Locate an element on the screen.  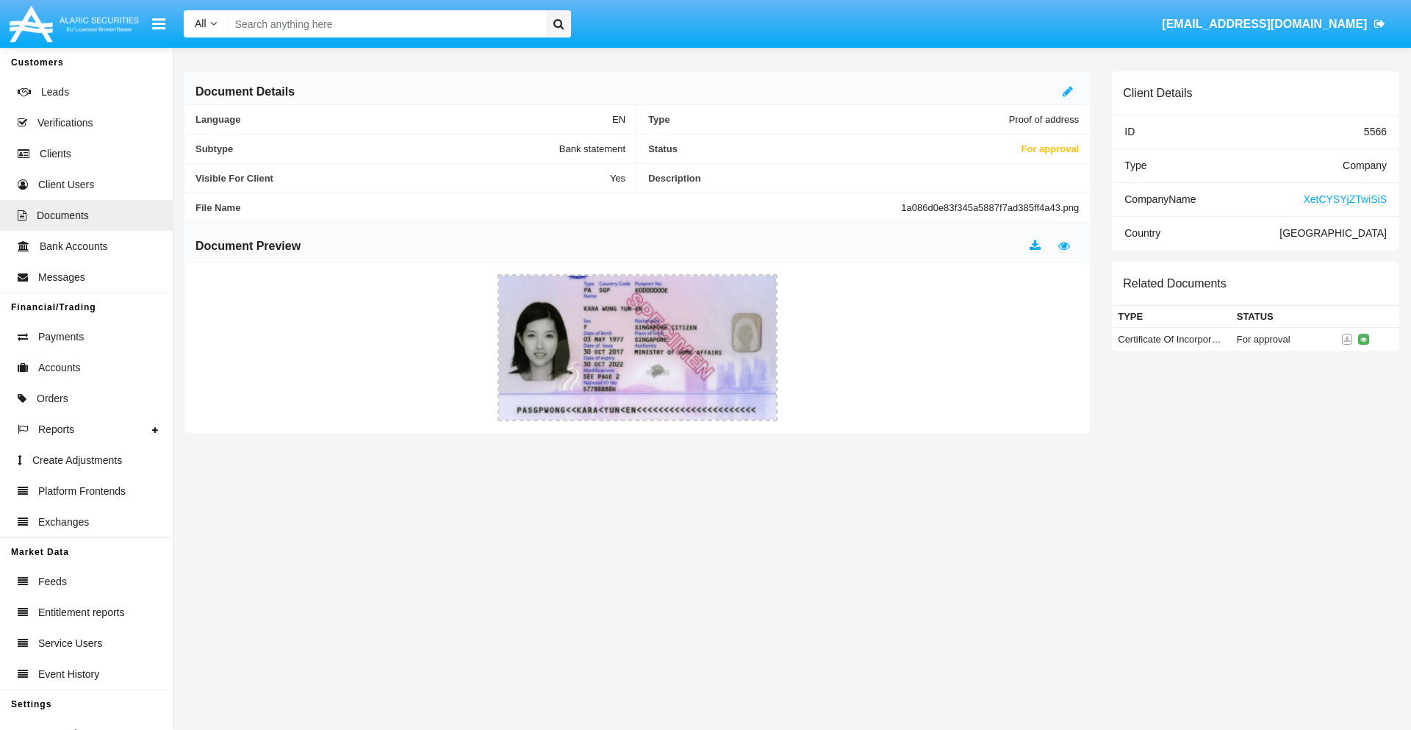
h6: Related Documents is located at coordinates (1174, 283).